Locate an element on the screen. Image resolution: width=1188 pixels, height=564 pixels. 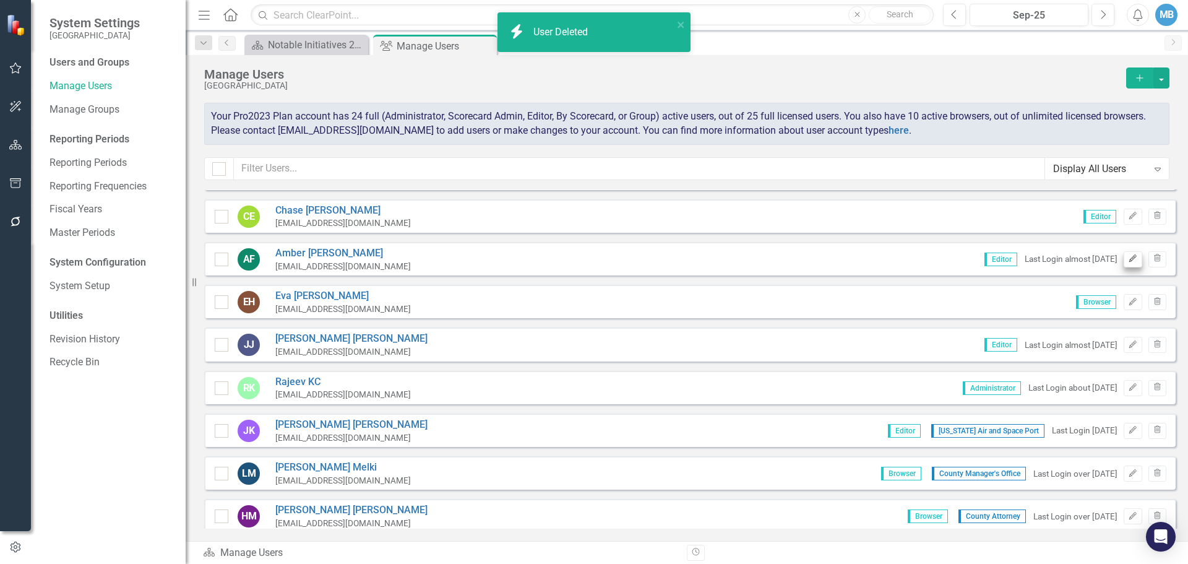
div: JK is located at coordinates (249, 431).